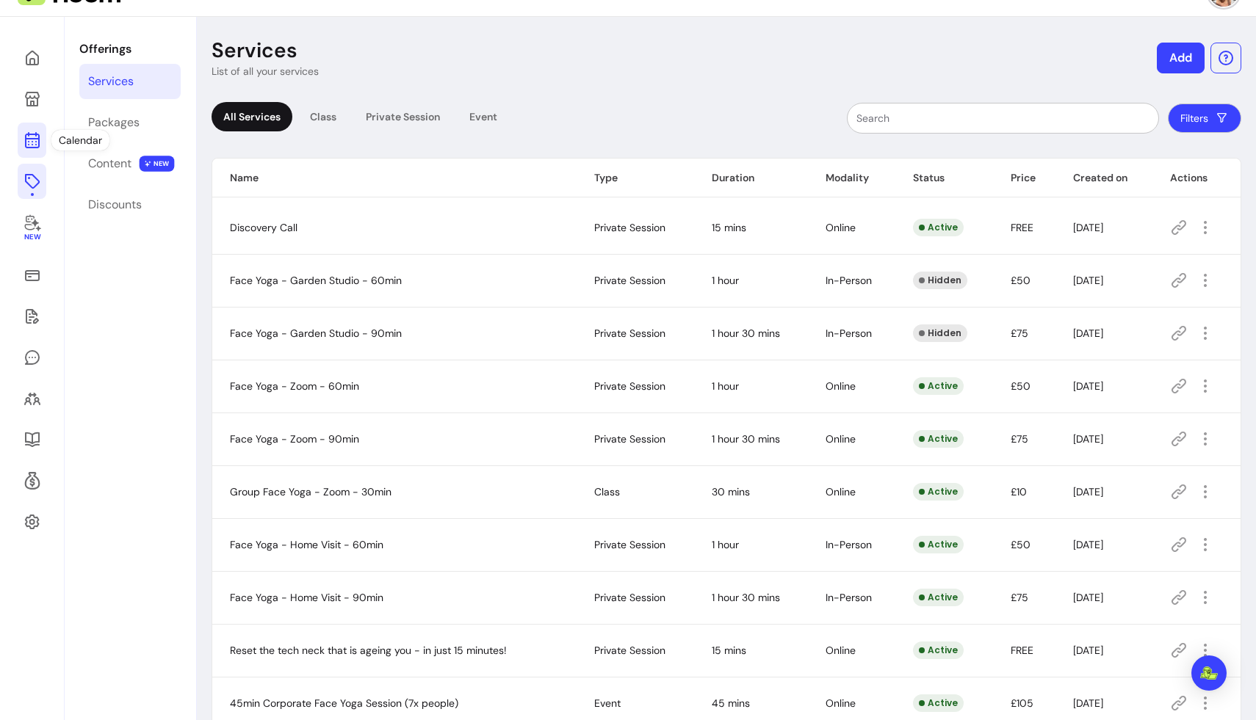  What do you see at coordinates (1021, 704) in the screenshot?
I see `span: £105` at bounding box center [1021, 704].